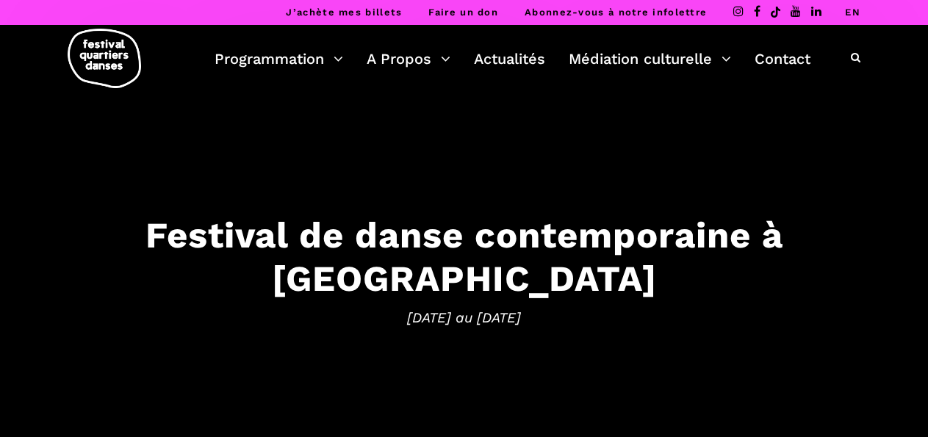  I want to click on a: Faire un don, so click(463, 12).